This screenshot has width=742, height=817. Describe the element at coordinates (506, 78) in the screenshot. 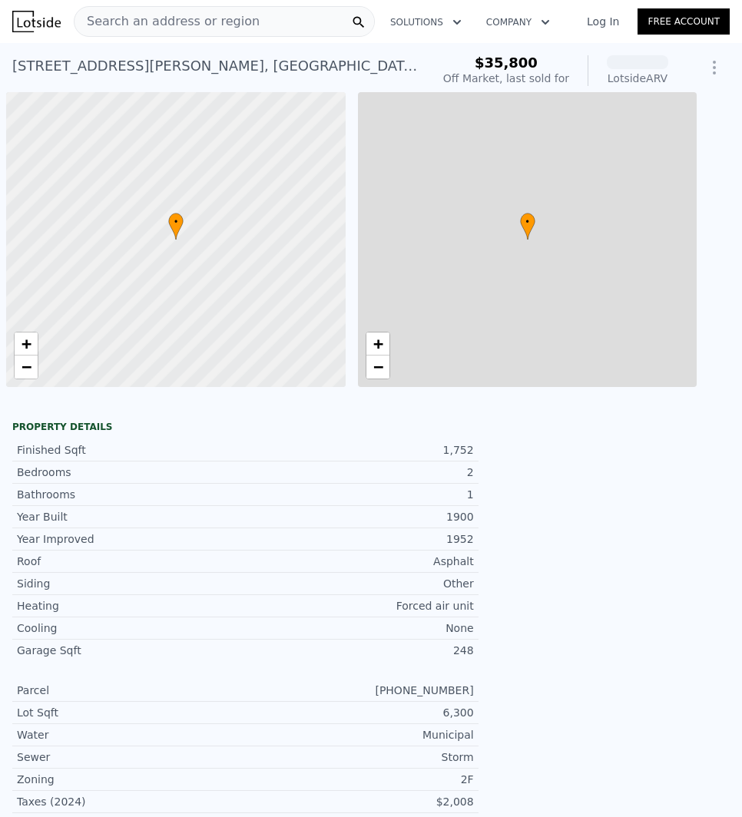

I see `div: Off Market, last sold for` at that location.